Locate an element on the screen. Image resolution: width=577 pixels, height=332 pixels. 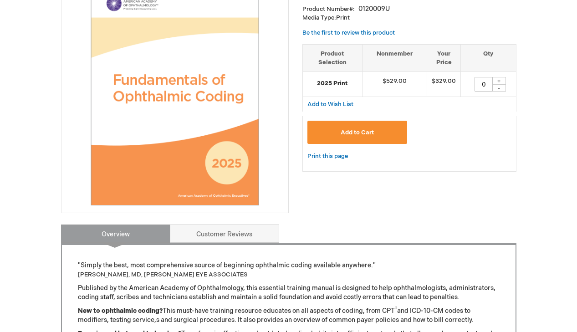
a: Overview is located at coordinates (116, 234).